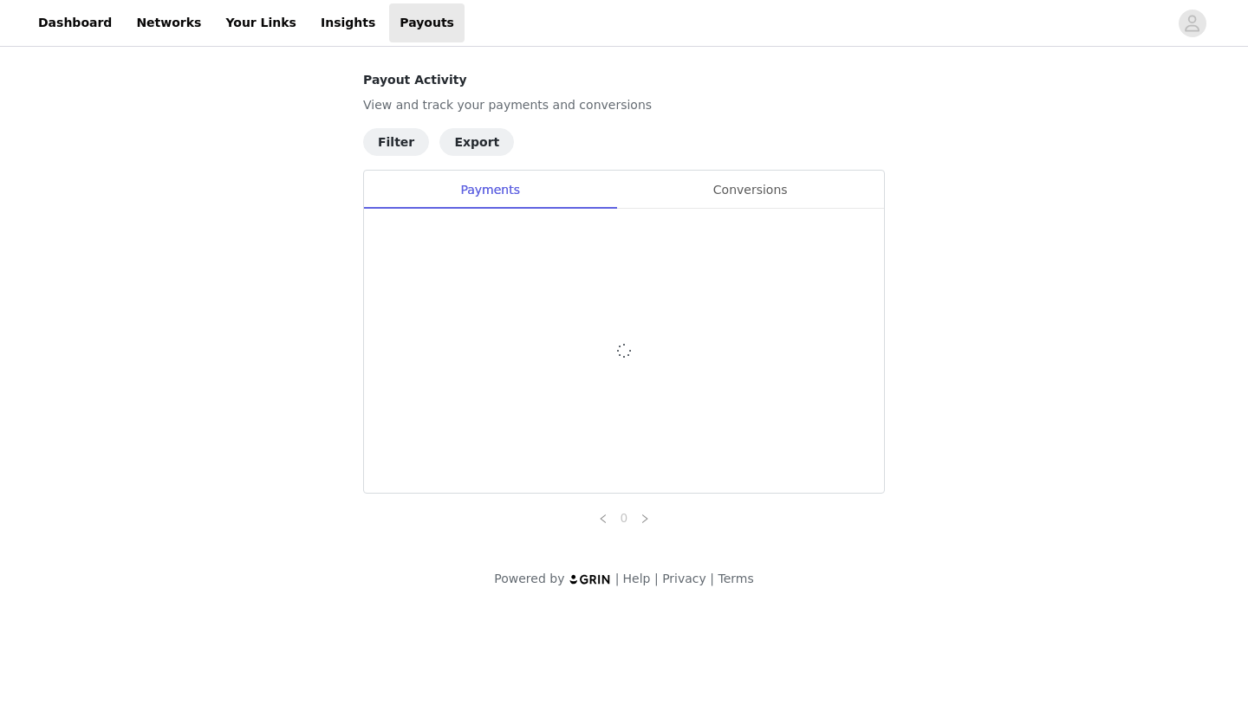 The image size is (1248, 711). Describe the element at coordinates (603, 519) in the screenshot. I see `i: icon: left` at that location.